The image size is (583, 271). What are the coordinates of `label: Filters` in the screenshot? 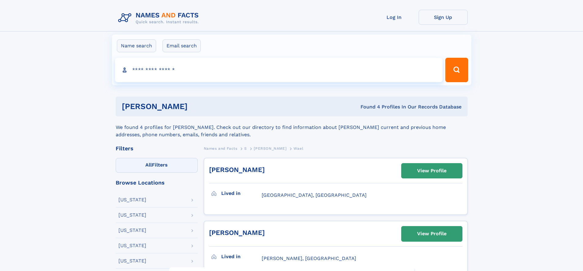 It's located at (157, 165).